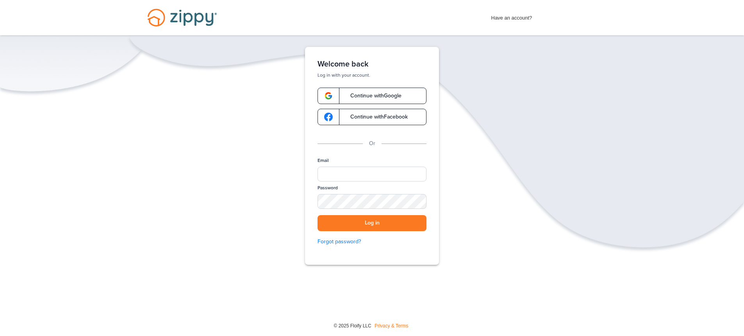  Describe the element at coordinates (372, 174) in the screenshot. I see `input: Email` at that location.